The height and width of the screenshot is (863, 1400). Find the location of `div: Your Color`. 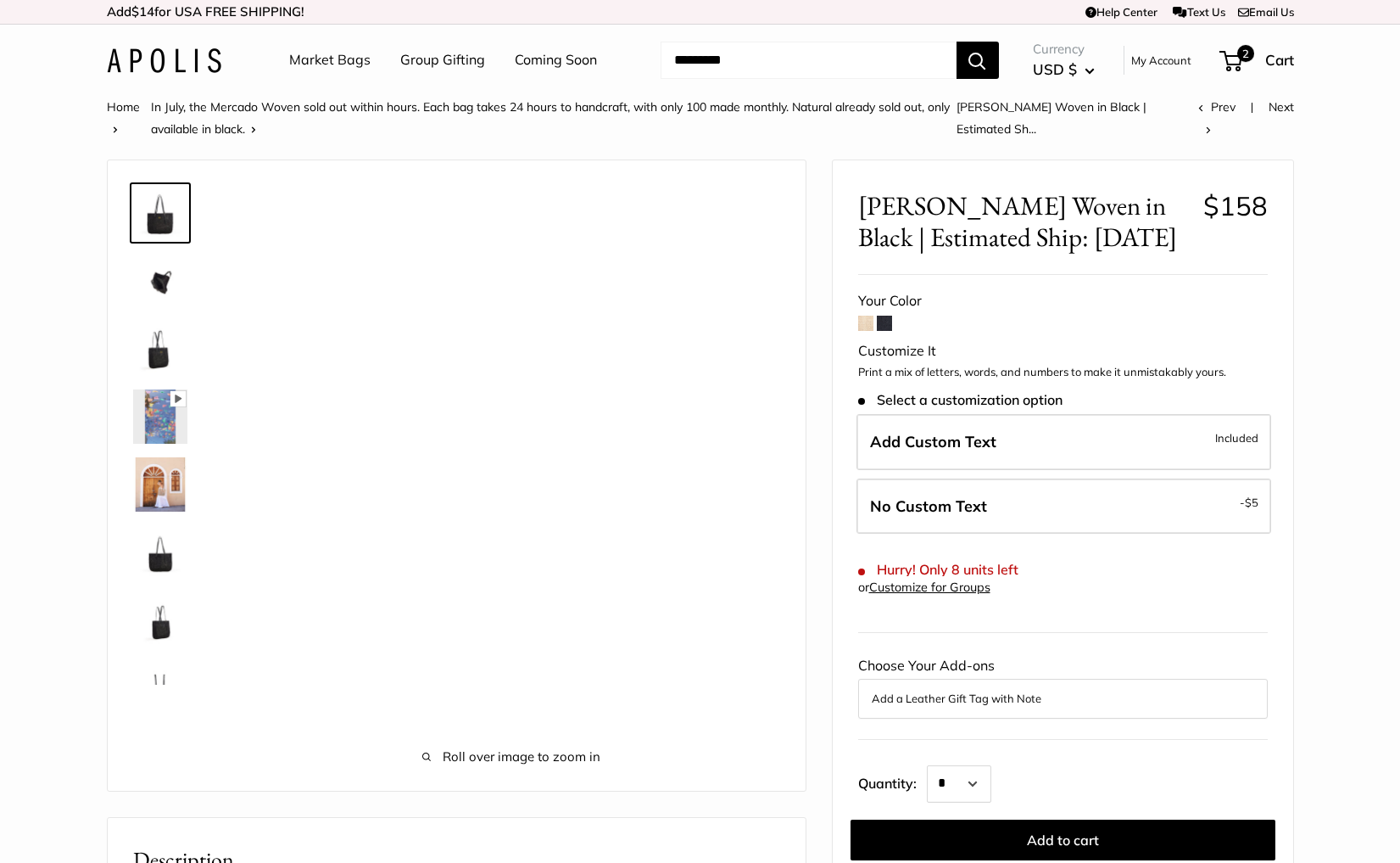

div: Your Color is located at coordinates (1062, 301).